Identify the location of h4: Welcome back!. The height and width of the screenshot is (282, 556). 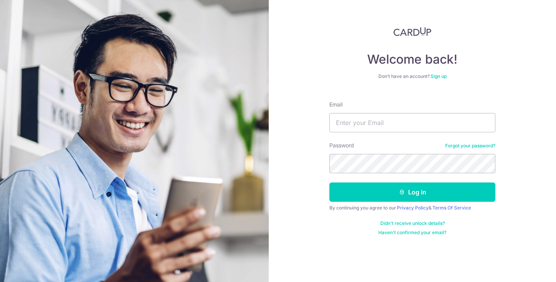
(412, 59).